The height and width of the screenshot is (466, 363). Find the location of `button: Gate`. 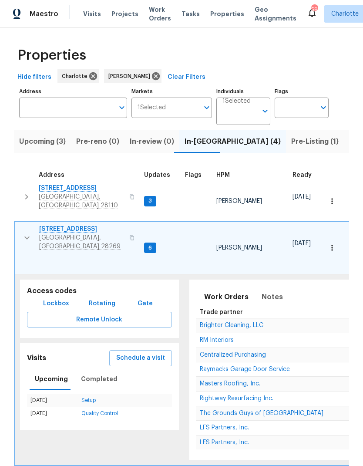

button: Gate is located at coordinates (145, 303).